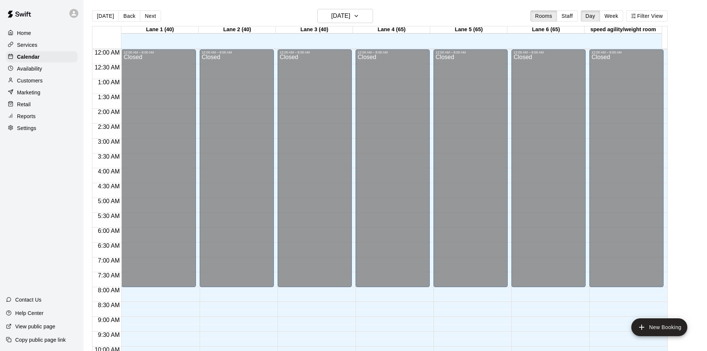  What do you see at coordinates (42, 104) in the screenshot?
I see `div: Retail` at bounding box center [42, 104].